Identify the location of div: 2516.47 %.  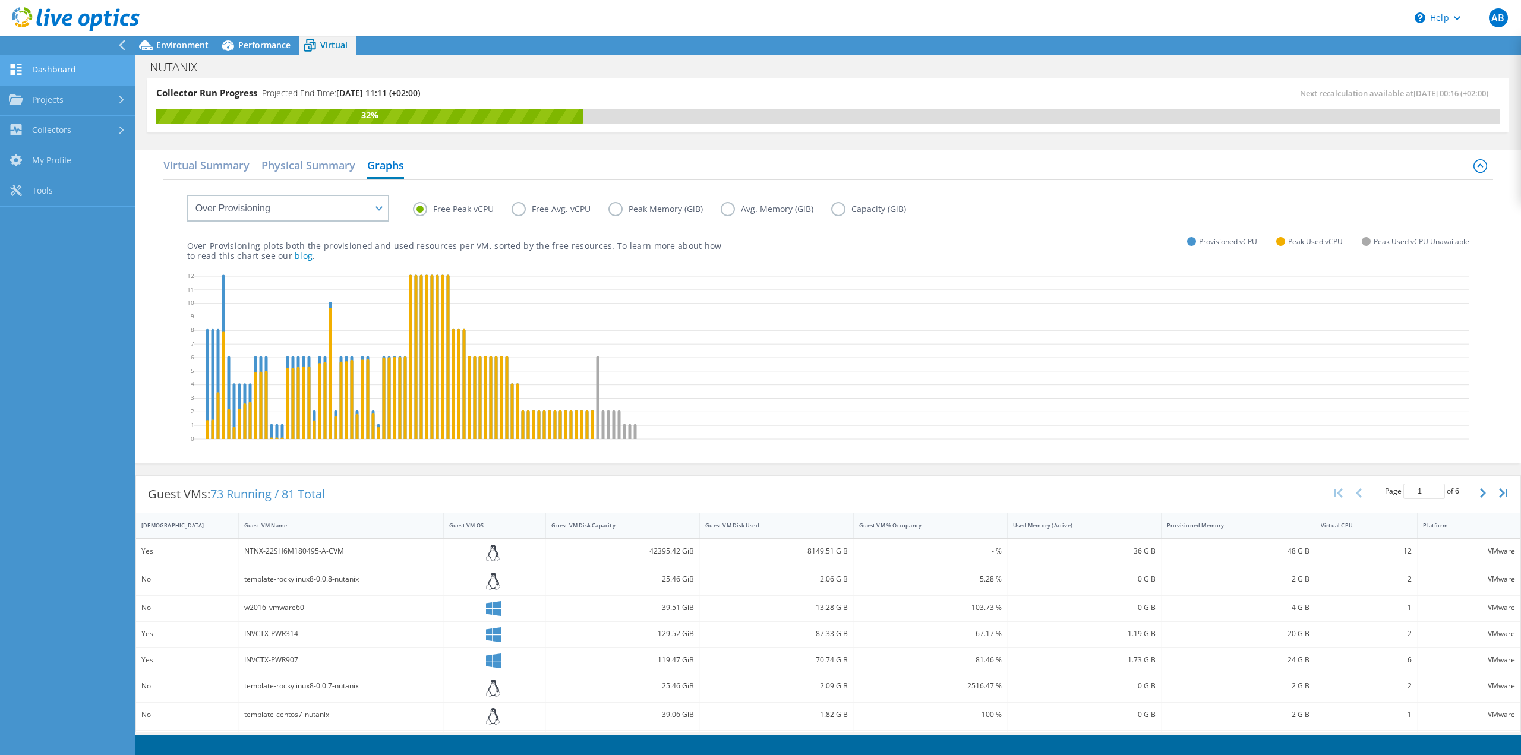
(931, 686).